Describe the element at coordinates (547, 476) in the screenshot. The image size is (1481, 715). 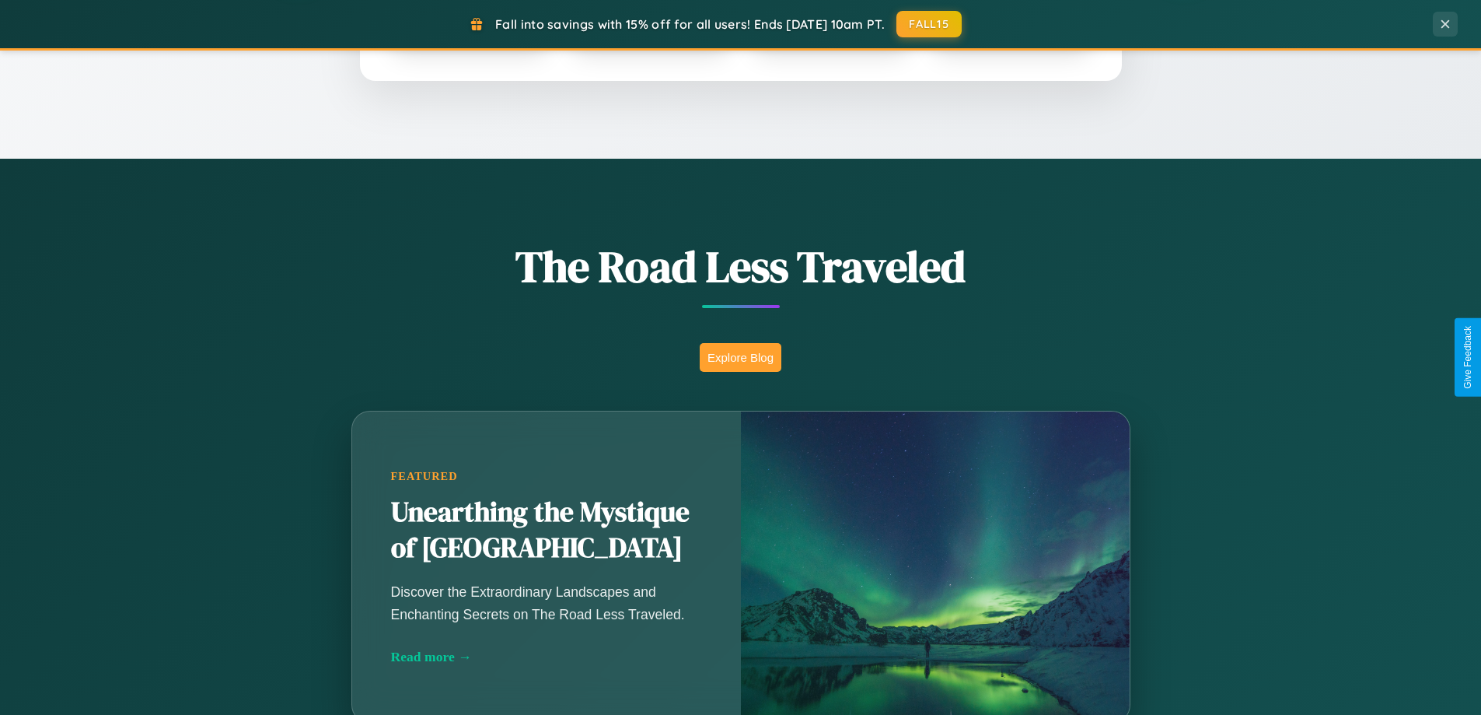
I see `div: Featured` at that location.